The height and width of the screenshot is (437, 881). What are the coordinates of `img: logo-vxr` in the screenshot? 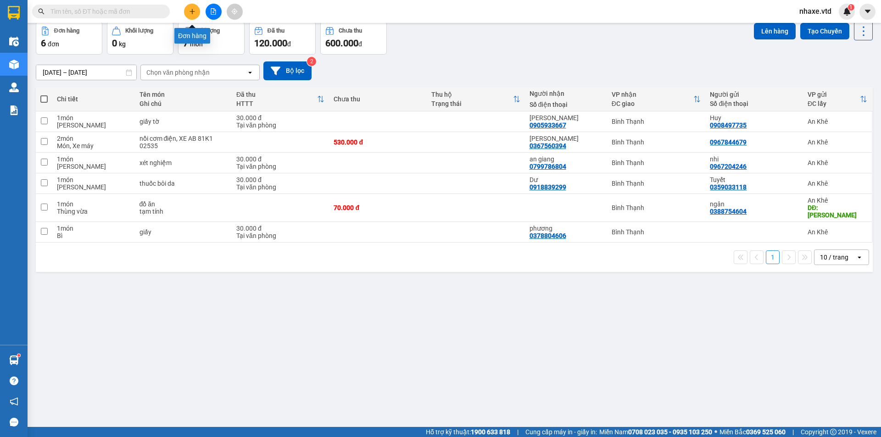 It's located at (14, 13).